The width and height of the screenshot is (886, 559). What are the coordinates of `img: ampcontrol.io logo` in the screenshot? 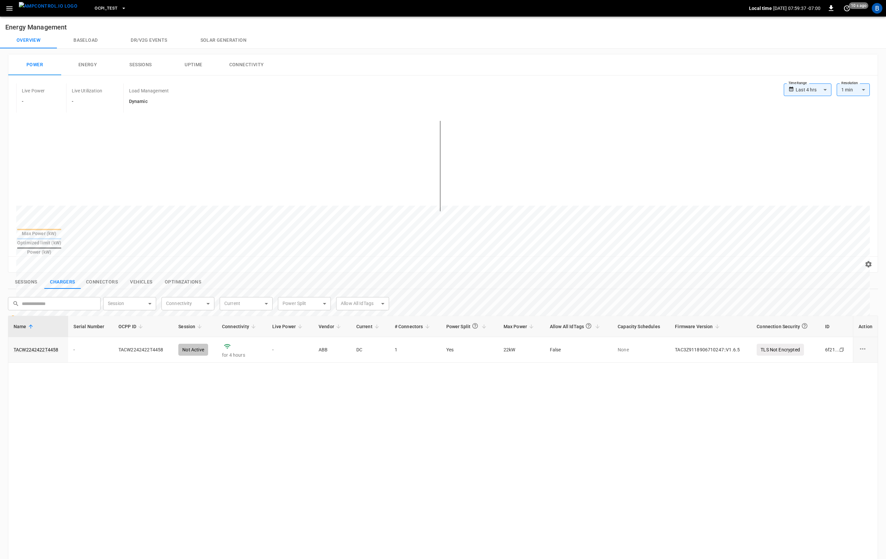 It's located at (48, 6).